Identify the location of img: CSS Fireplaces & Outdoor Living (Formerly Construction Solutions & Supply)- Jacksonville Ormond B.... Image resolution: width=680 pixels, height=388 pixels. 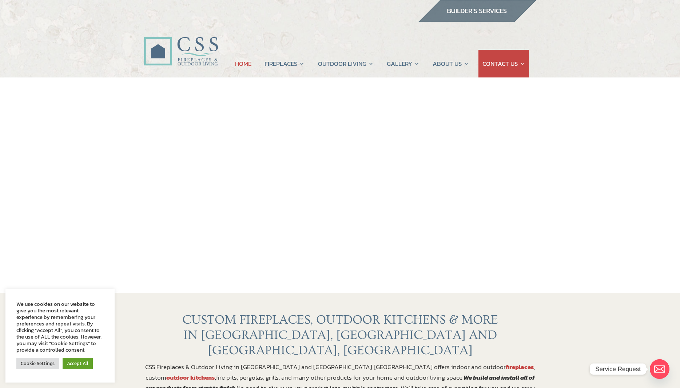
(181, 43).